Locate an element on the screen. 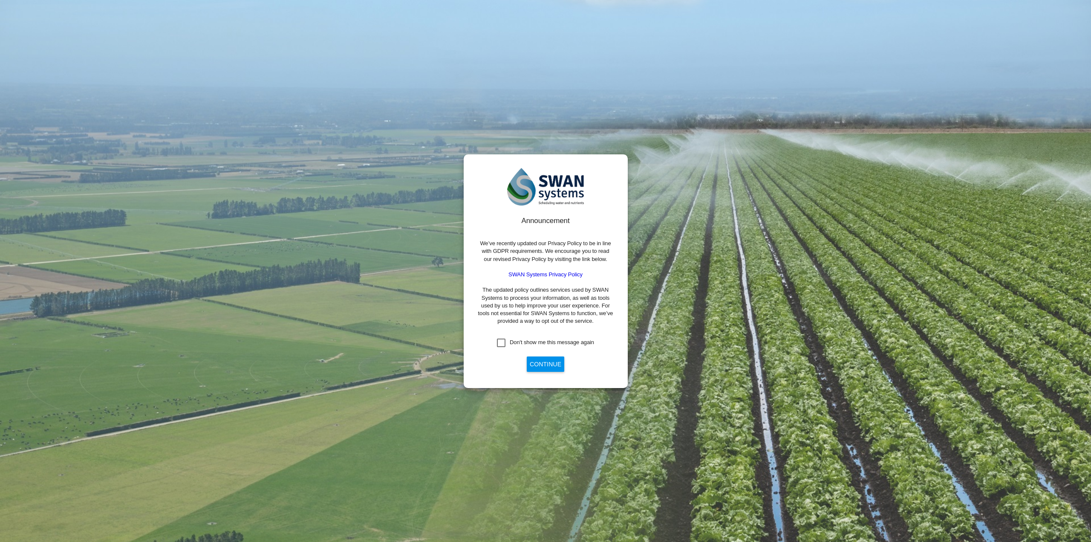 Image resolution: width=1091 pixels, height=542 pixels. span: We’ve recently updated our Privacy Policy to be in line with GDPR requirements. We encourage you ... is located at coordinates (545, 251).